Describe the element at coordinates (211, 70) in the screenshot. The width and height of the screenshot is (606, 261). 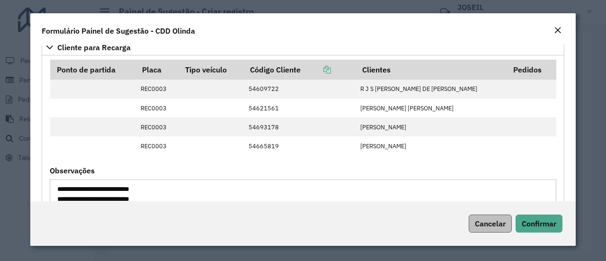
I see `th: Tipo veículo` at that location.